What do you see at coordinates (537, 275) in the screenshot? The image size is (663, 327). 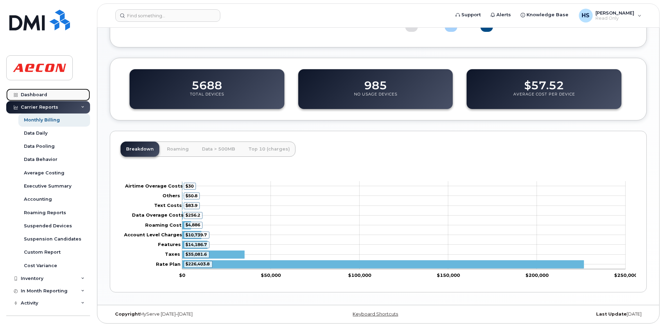 I see `tspan: $200,000` at bounding box center [537, 275].